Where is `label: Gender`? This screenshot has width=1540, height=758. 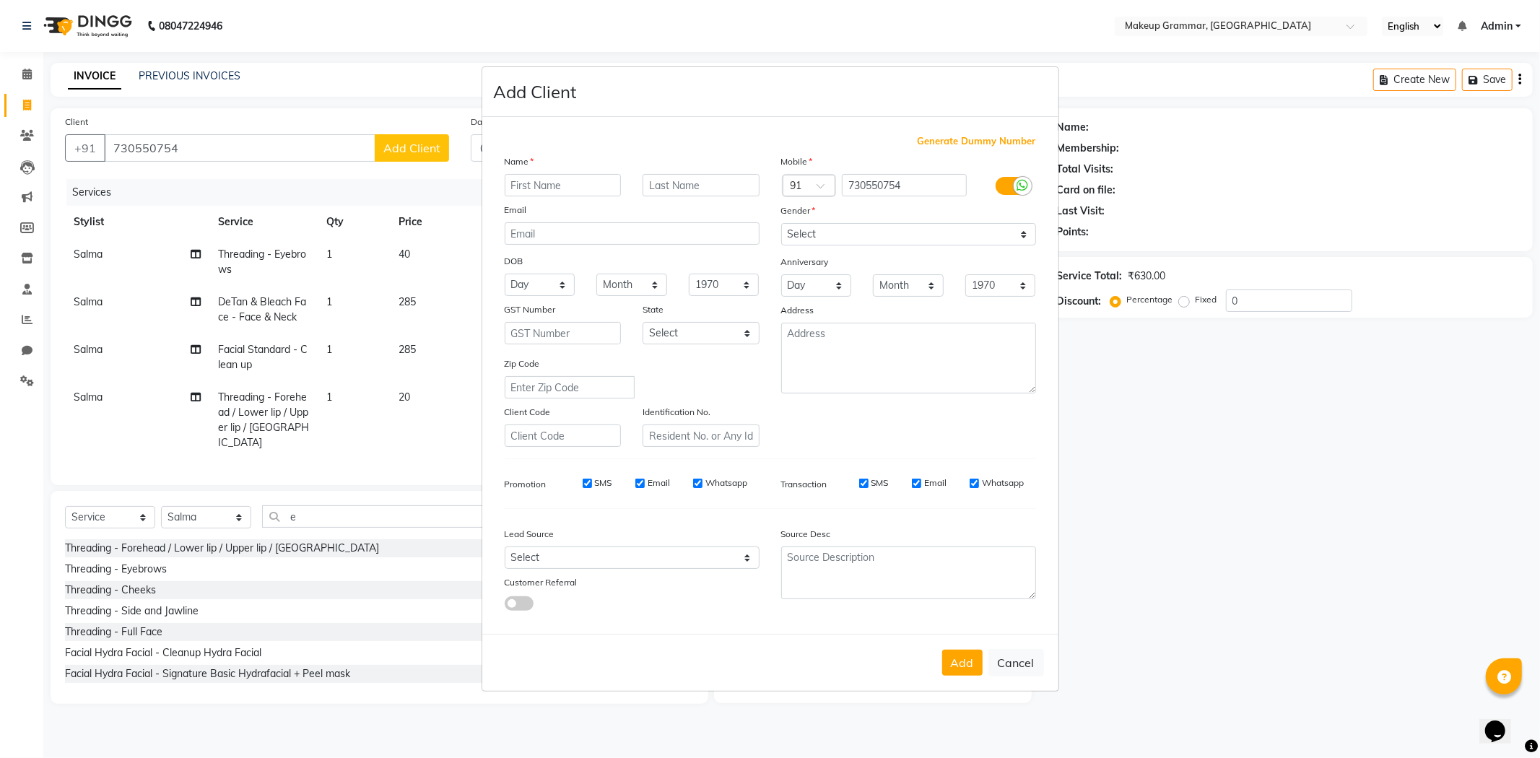 label: Gender is located at coordinates (799, 211).